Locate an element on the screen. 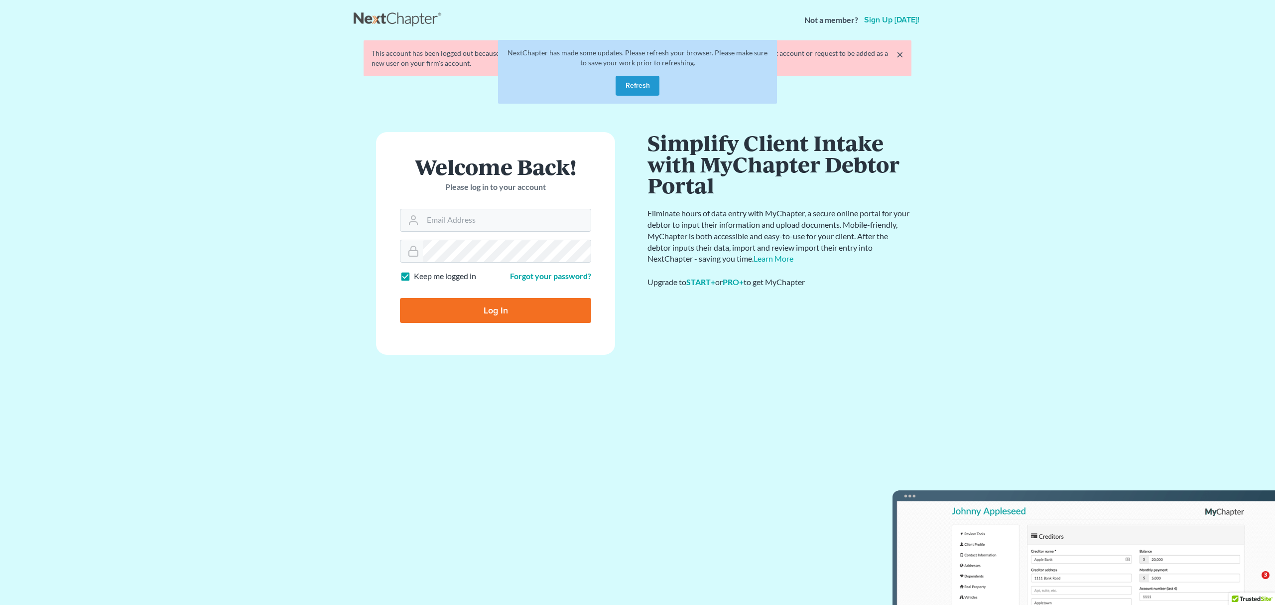 The image size is (1275, 605). span: 3 is located at coordinates (1266, 575).